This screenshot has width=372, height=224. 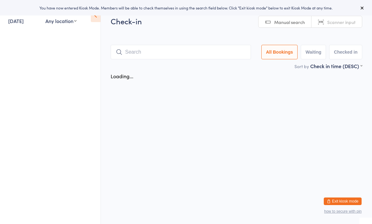 I want to click on div: You have now entered Kiosk Mode. Members will be able to check themselves in using the search fie..., so click(x=186, y=8).